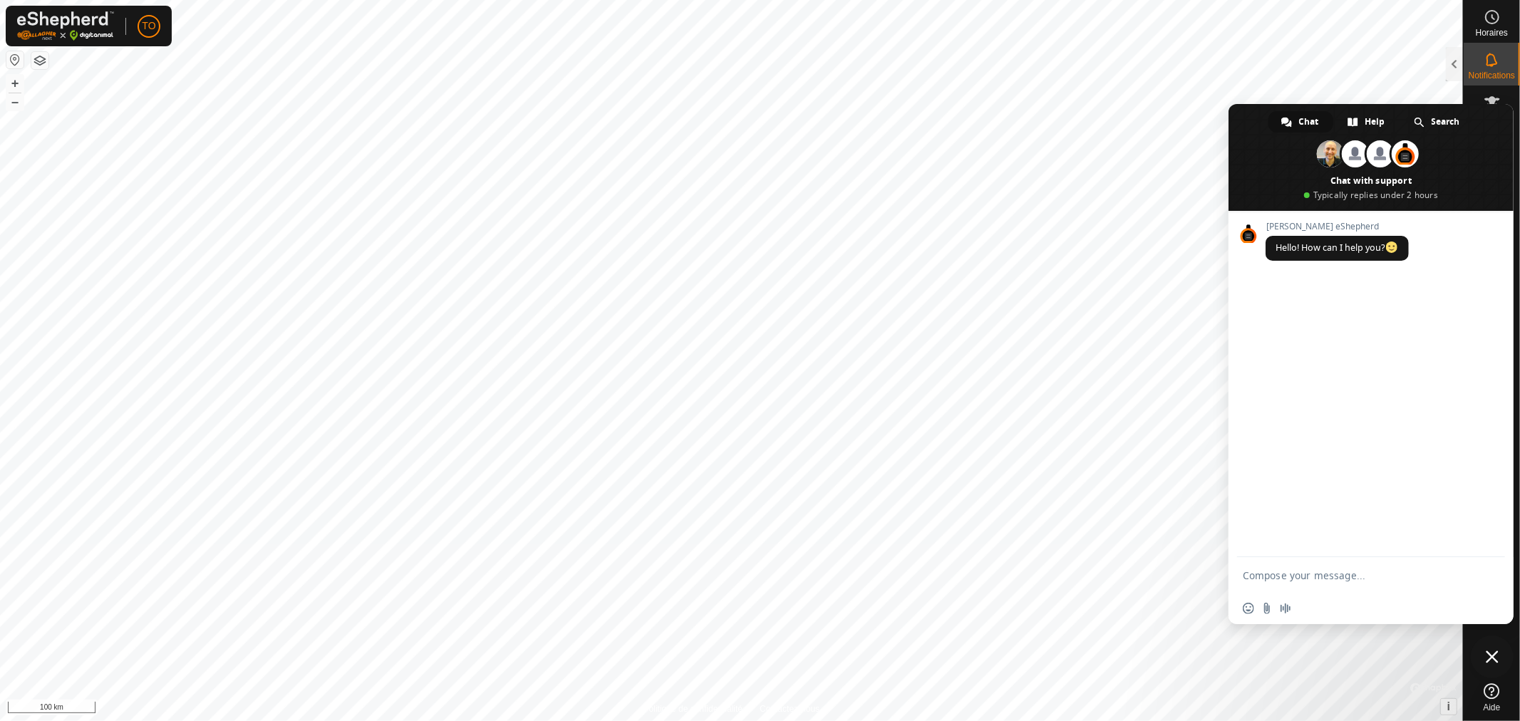 The height and width of the screenshot is (721, 1520). What do you see at coordinates (148, 26) in the screenshot?
I see `span: TO` at bounding box center [148, 26].